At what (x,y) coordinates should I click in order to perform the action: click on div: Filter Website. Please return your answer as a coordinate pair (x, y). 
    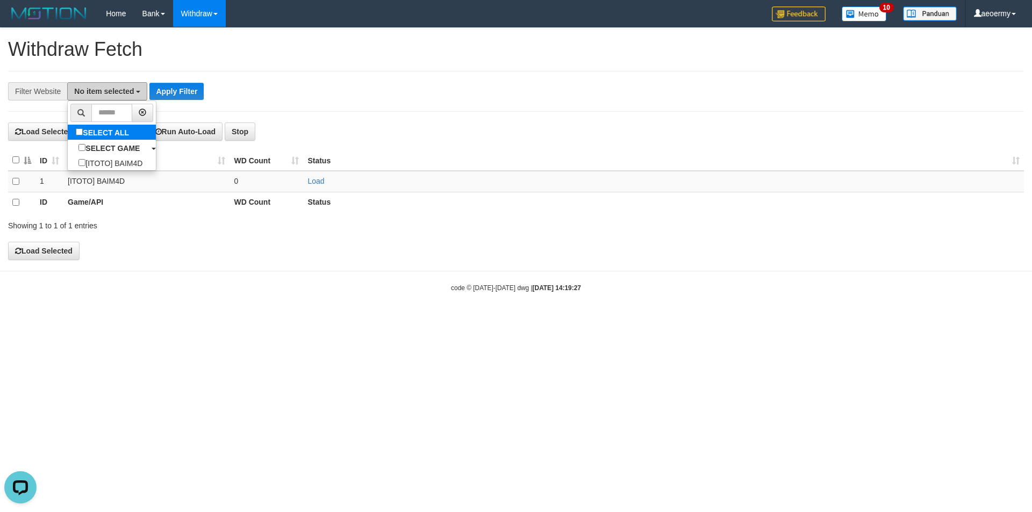
    Looking at the image, I should click on (38, 91).